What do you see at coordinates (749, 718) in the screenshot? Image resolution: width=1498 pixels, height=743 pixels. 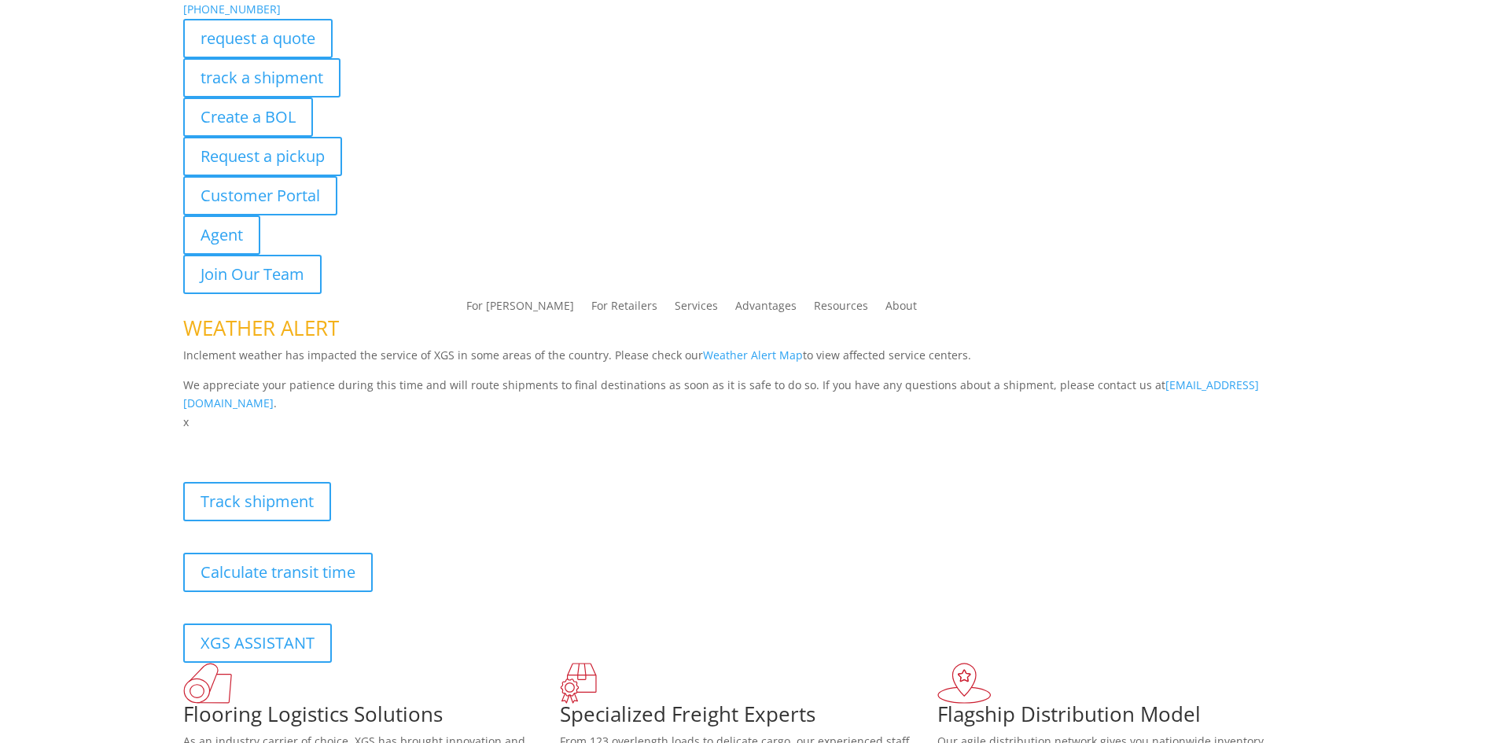 I see `h1: Specialized Freight Experts` at bounding box center [749, 718].